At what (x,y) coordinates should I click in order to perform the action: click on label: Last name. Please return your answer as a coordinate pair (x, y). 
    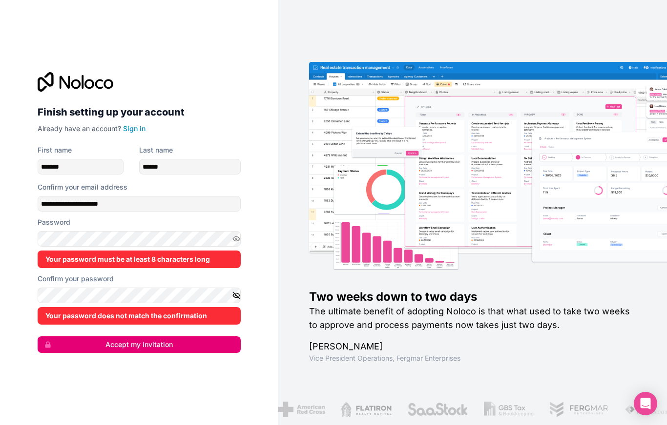
    Looking at the image, I should click on (156, 150).